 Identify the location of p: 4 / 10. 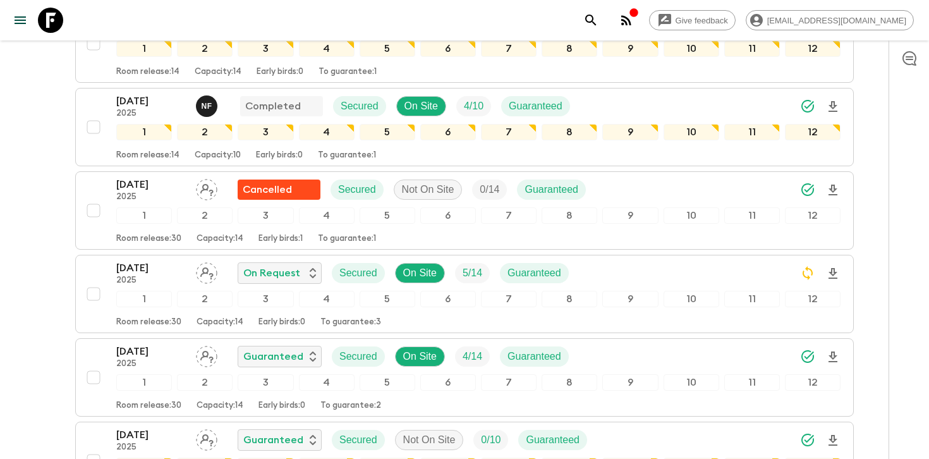
(473, 106).